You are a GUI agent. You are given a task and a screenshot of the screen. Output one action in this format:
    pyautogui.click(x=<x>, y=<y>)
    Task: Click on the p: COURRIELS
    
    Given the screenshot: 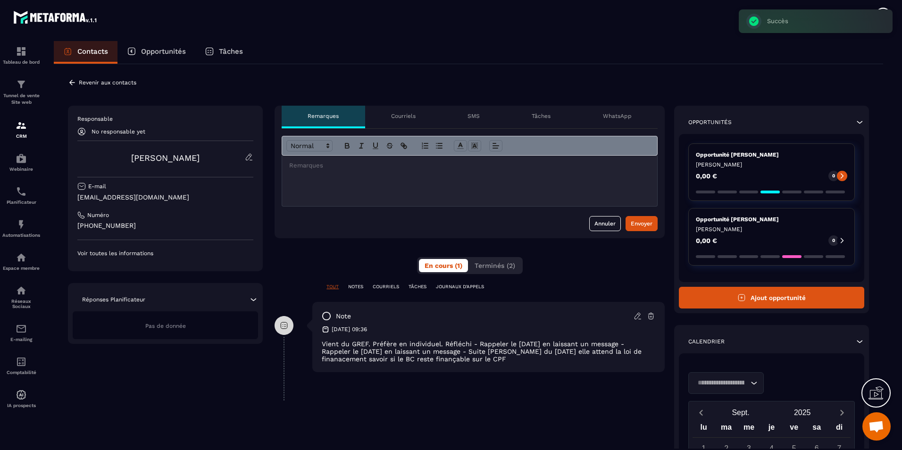 What is the action you would take?
    pyautogui.click(x=386, y=287)
    